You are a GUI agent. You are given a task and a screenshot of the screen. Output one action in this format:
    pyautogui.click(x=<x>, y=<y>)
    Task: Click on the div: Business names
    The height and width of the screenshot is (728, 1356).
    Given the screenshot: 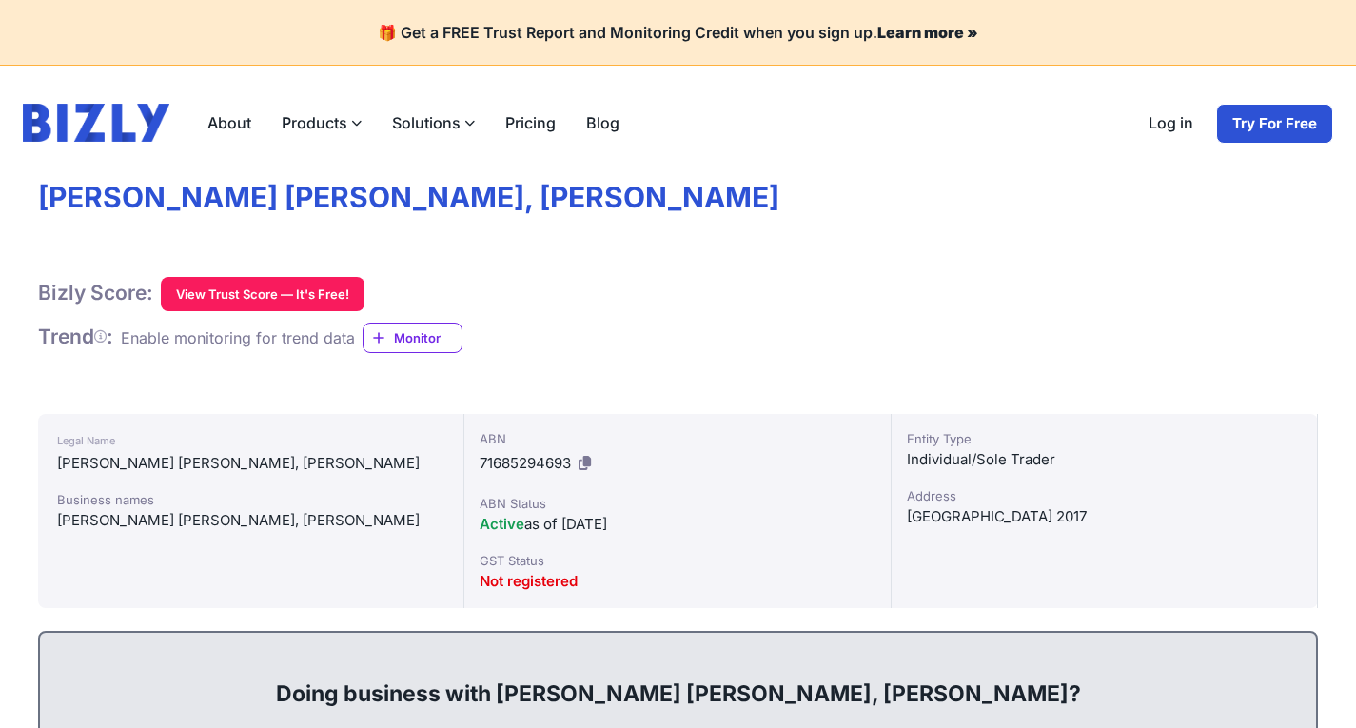 What is the action you would take?
    pyautogui.click(x=250, y=500)
    